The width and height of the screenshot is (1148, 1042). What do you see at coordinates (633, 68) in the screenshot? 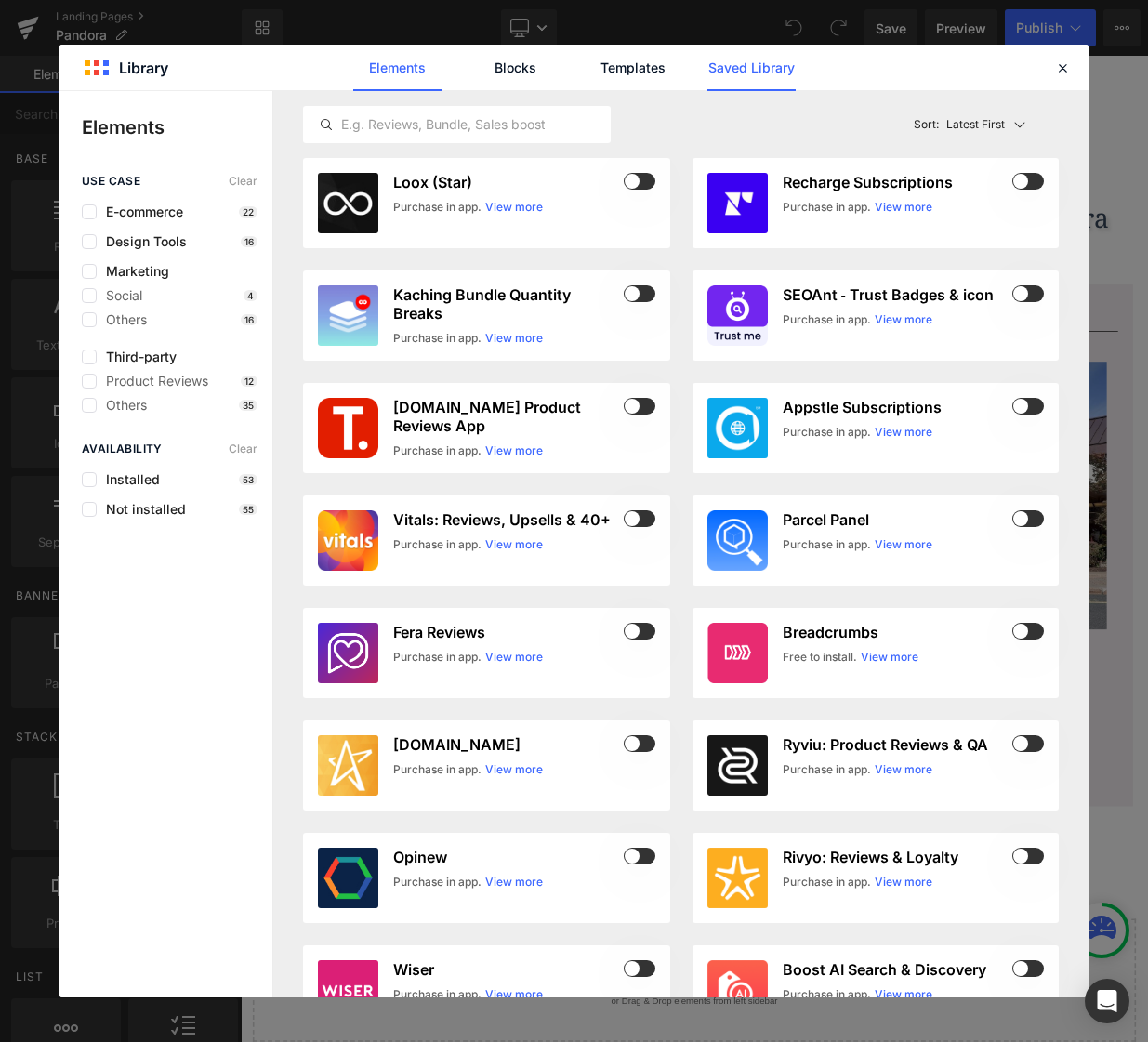
I see `a: Templates` at bounding box center [633, 68].